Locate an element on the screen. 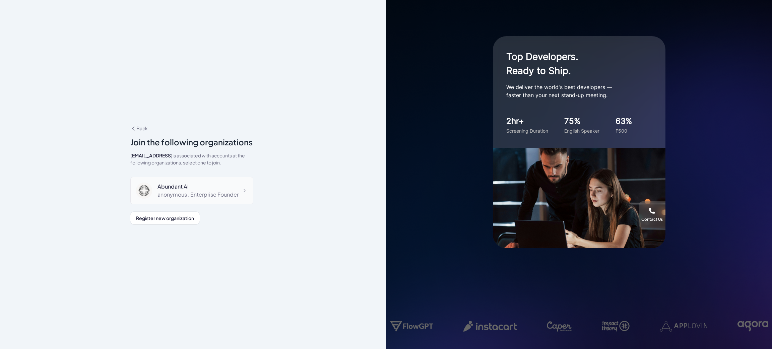 Image resolution: width=772 pixels, height=349 pixels. div: Contact Us is located at coordinates (652, 219).